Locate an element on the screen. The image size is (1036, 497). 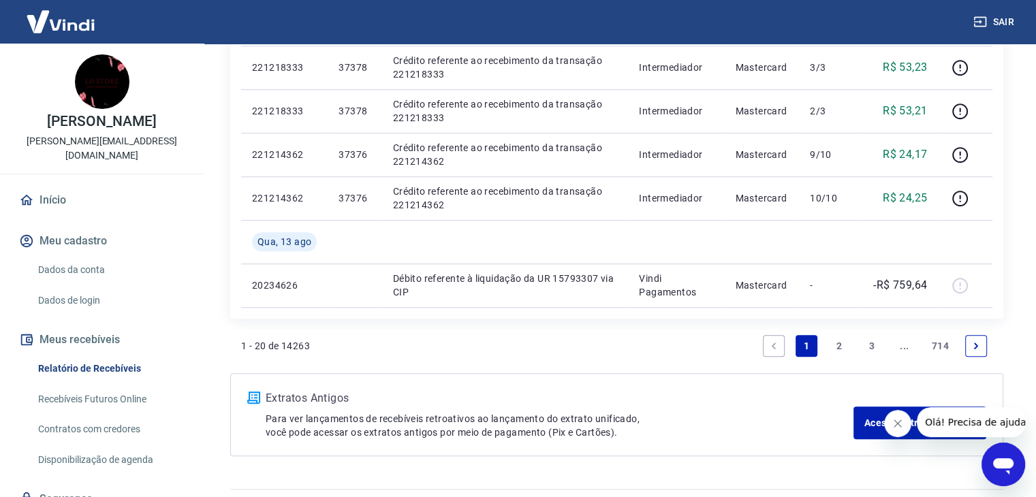
a: Next page is located at coordinates (976, 346).